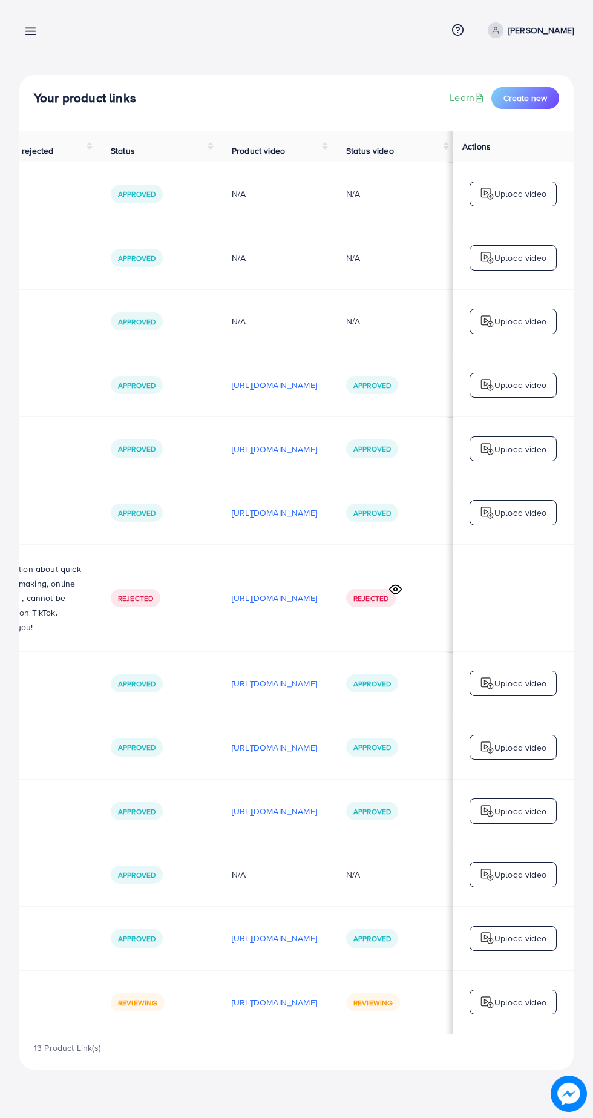  Describe the element at coordinates (569, 1094) in the screenshot. I see `img: image` at that location.